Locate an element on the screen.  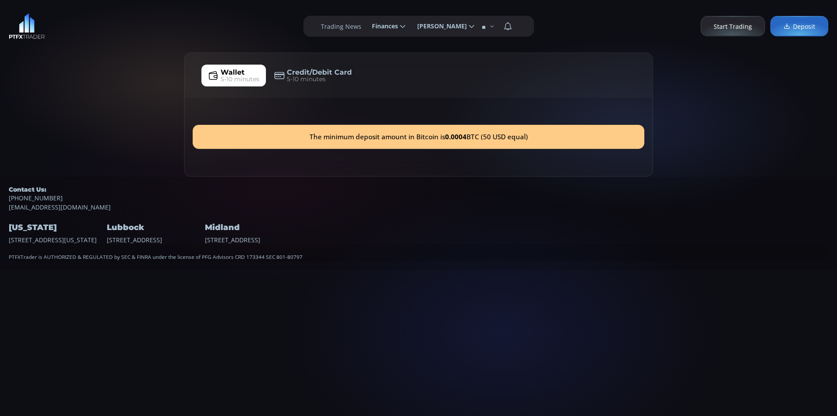
a: Deposit is located at coordinates (799, 26).